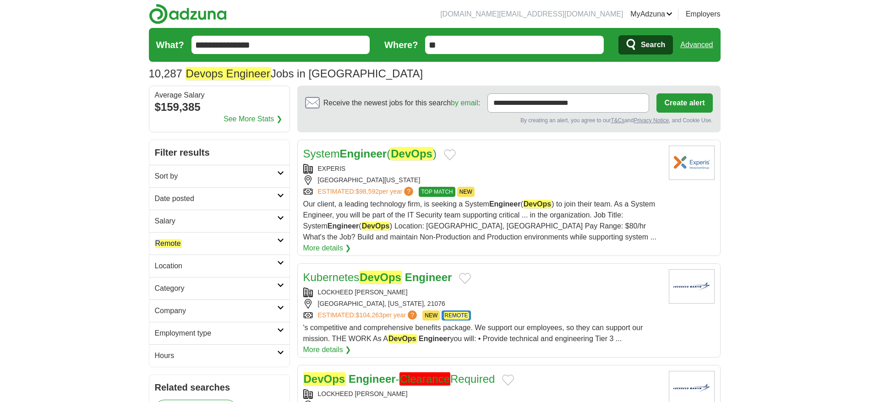  I want to click on a: Category, so click(220, 288).